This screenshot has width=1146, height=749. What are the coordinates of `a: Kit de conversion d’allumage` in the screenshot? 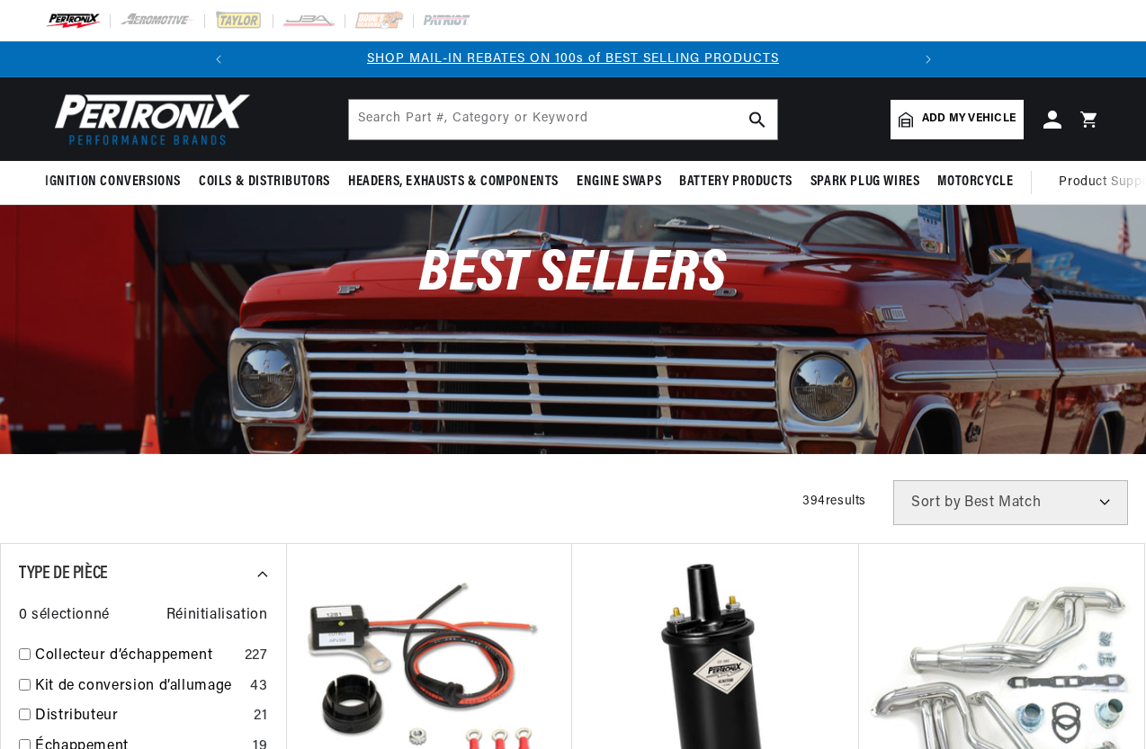 It's located at (138, 687).